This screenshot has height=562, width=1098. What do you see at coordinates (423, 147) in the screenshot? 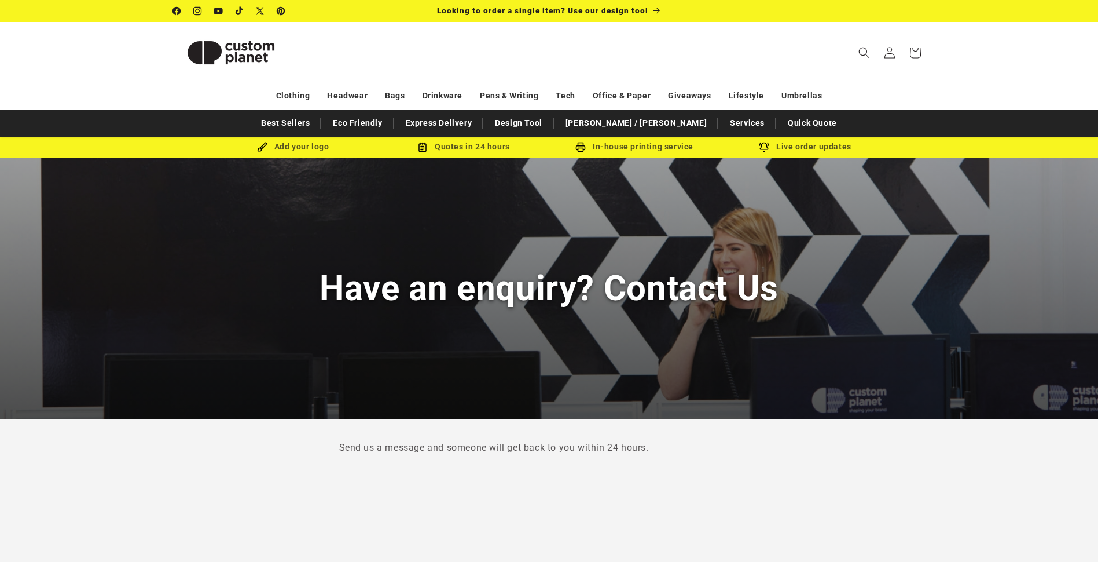
I see `img: Order Updates Icon` at bounding box center [423, 147].